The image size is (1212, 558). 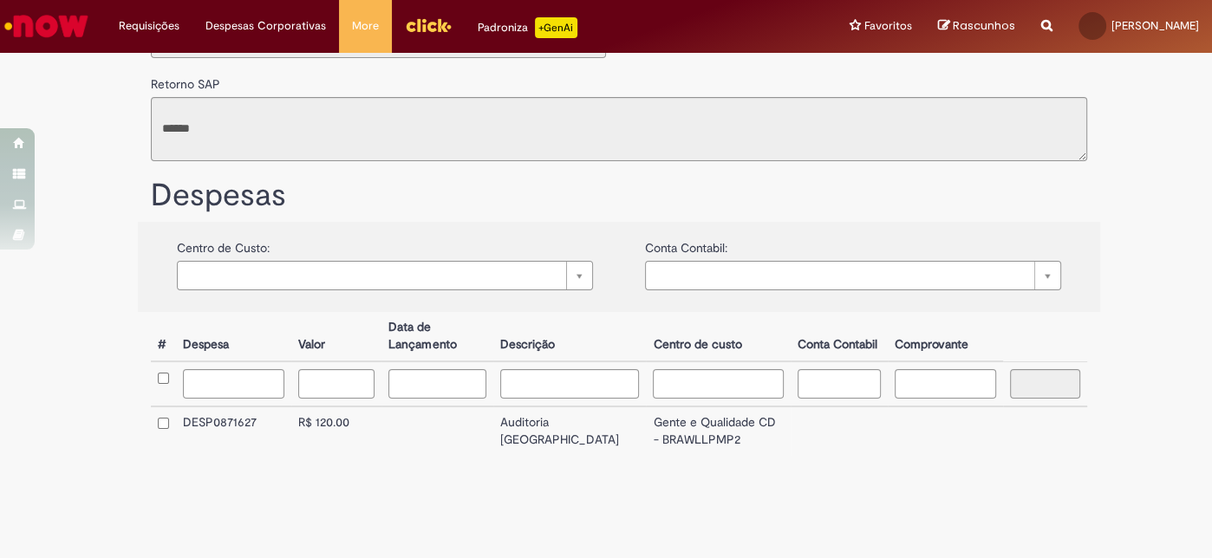 I want to click on label: Conta Contabil:, so click(x=686, y=244).